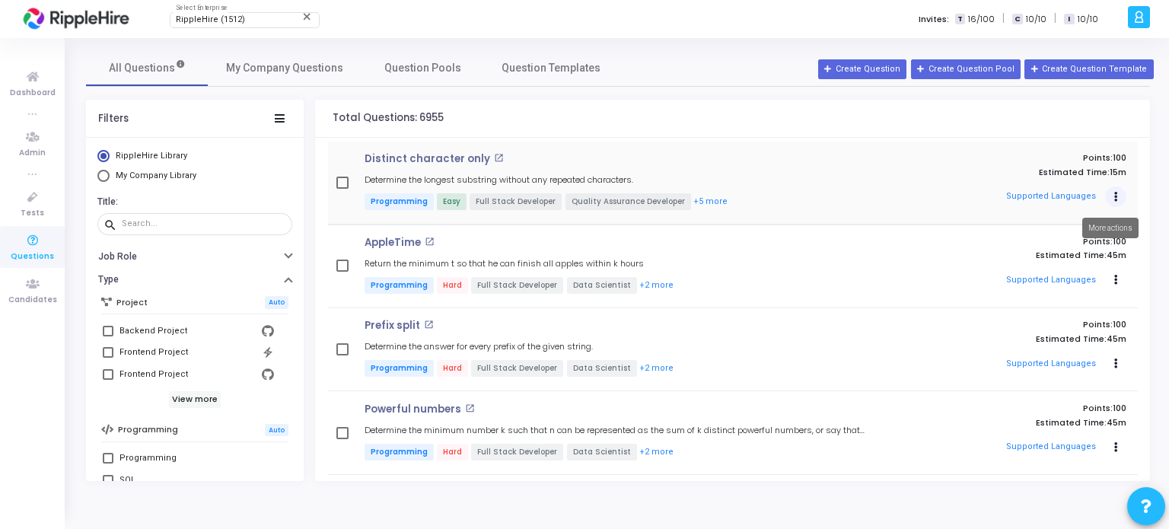  I want to click on span: RippleHire (1512), so click(210, 19).